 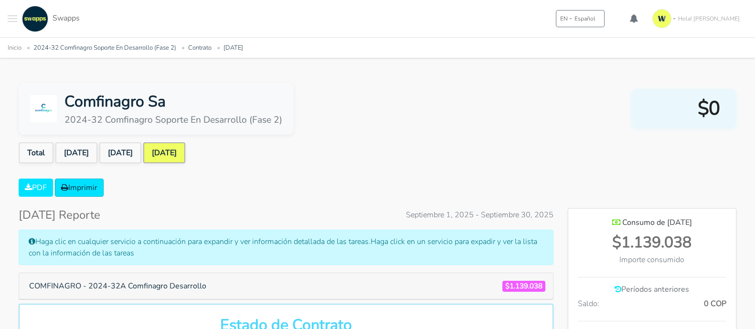 I want to click on div: Haga clic en cualquier servicio a continuación para expandir y ver información detallada de las t..., so click(x=286, y=247).